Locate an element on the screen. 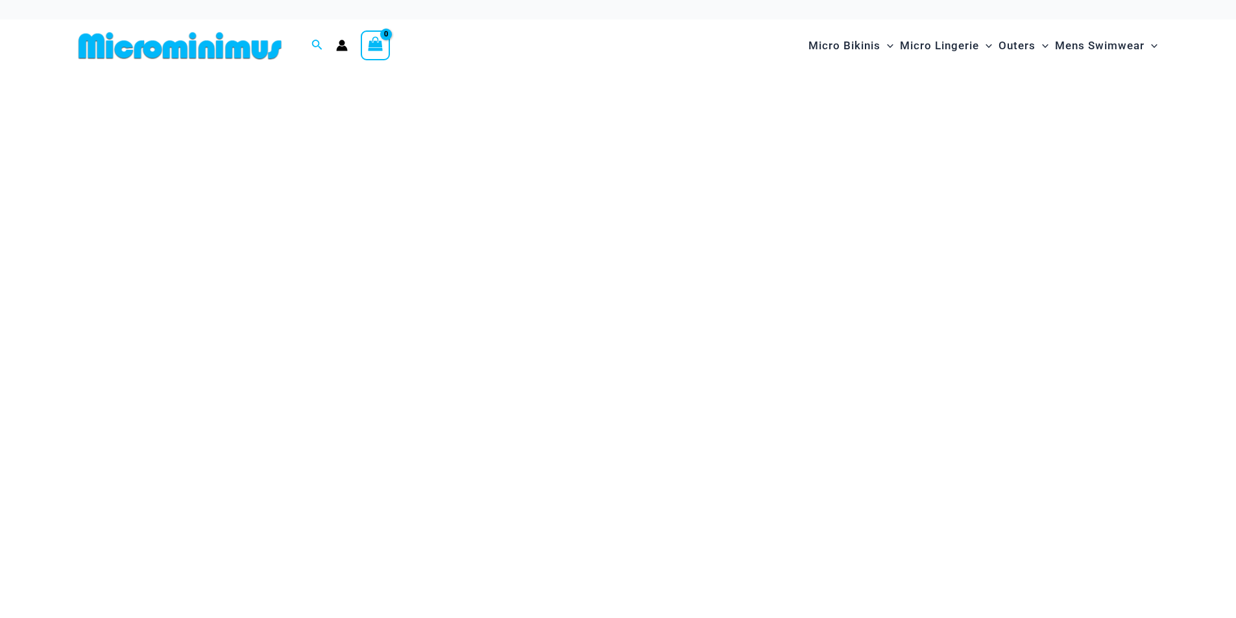  span: Micro Lingerie is located at coordinates (940, 45).